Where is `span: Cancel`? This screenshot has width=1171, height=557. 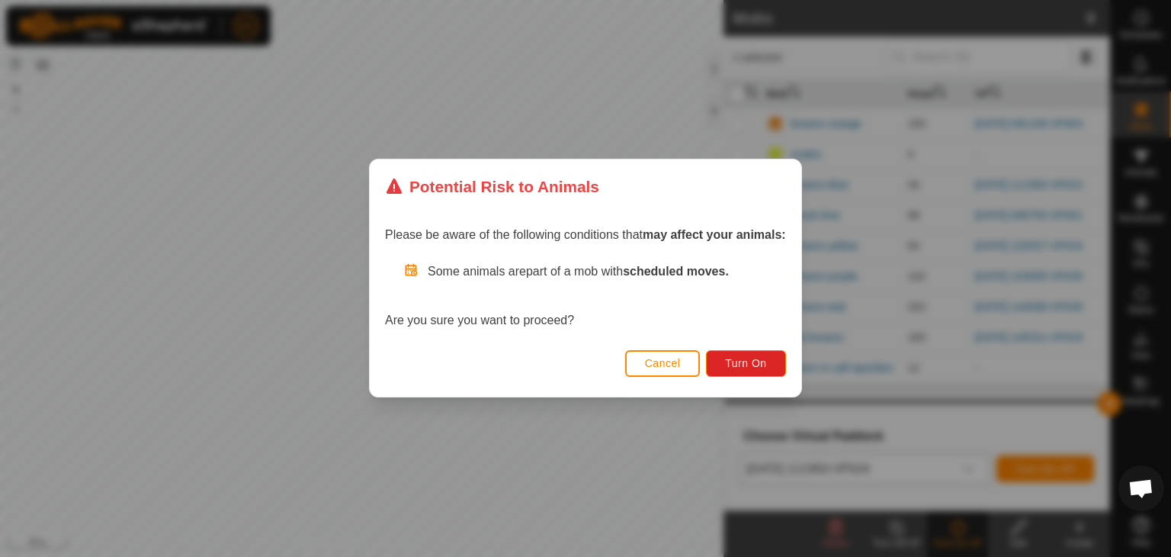
span: Cancel is located at coordinates (663, 364).